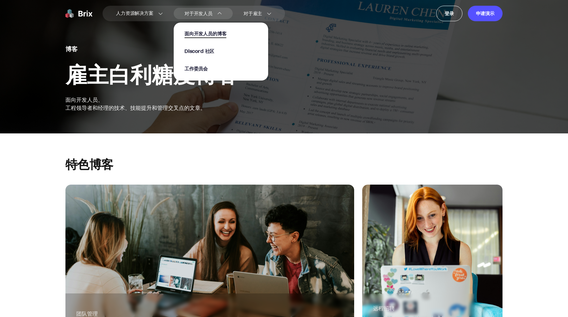 The height and width of the screenshot is (317, 568). Describe the element at coordinates (152, 104) in the screenshot. I see `p: 面向开发人员、 工程领导者和经理的技术、技能提升和管理交叉点的文章。` at that location.